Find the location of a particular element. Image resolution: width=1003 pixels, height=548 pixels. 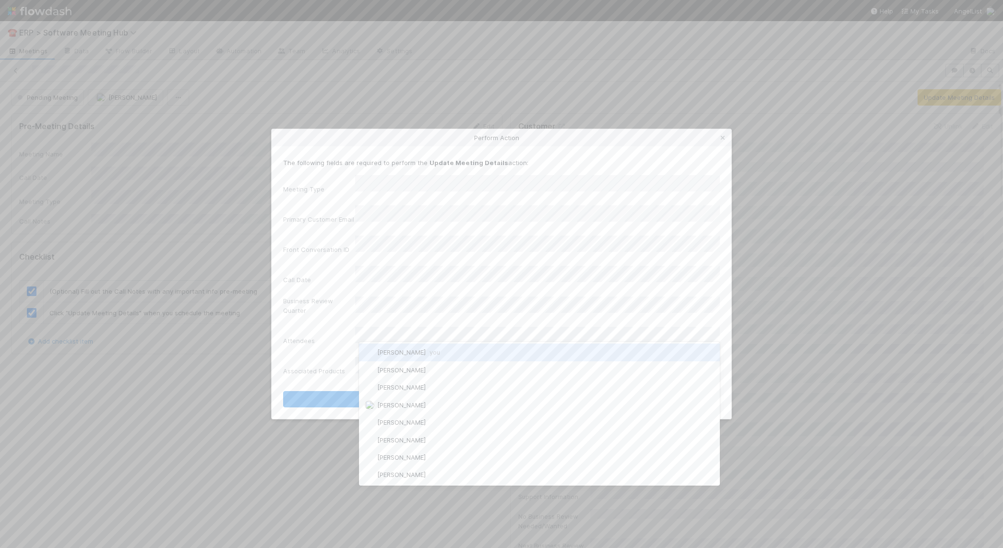

label: Business Review Quarter is located at coordinates (319, 306).